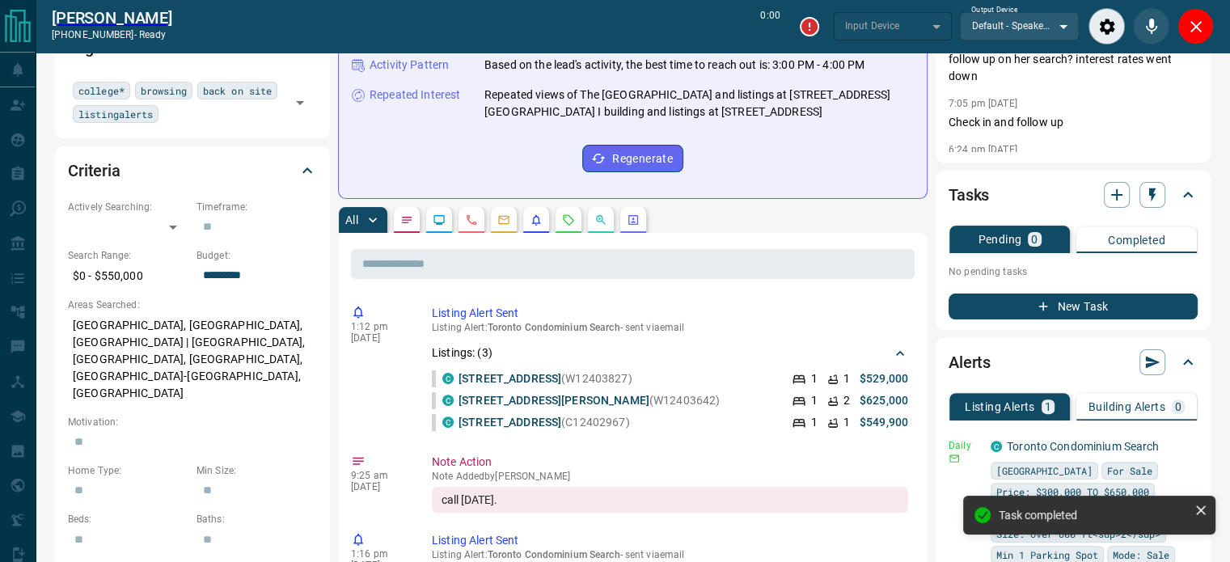 This screenshot has height=562, width=1230. Describe the element at coordinates (1073, 362) in the screenshot. I see `div: Alerts` at that location.